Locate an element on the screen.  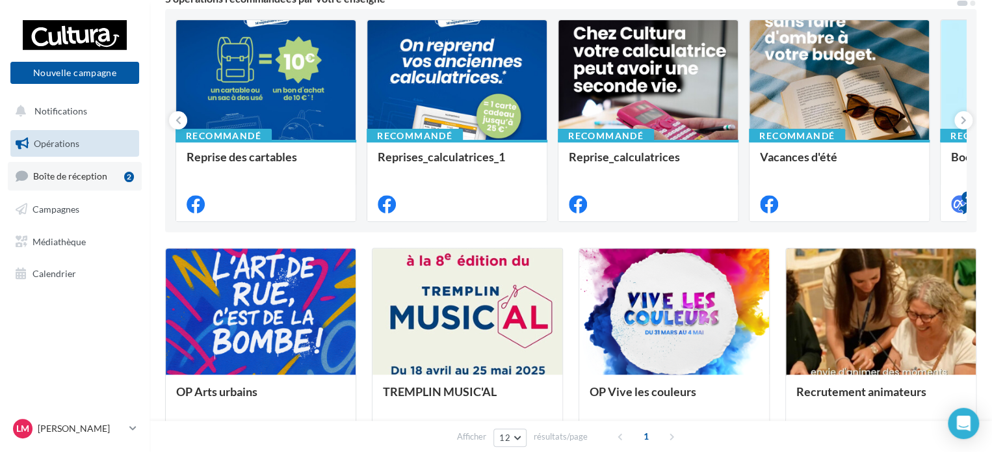
span: Campagnes is located at coordinates (56, 209).